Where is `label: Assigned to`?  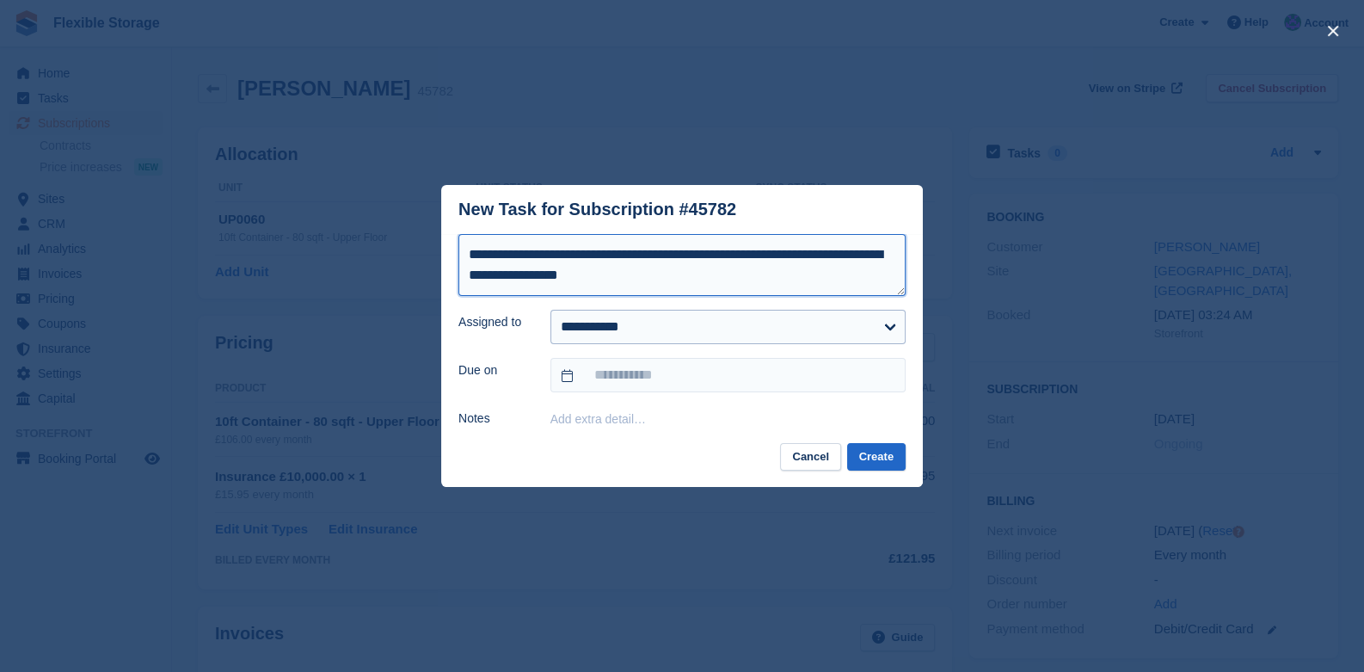
label: Assigned to is located at coordinates (494, 322).